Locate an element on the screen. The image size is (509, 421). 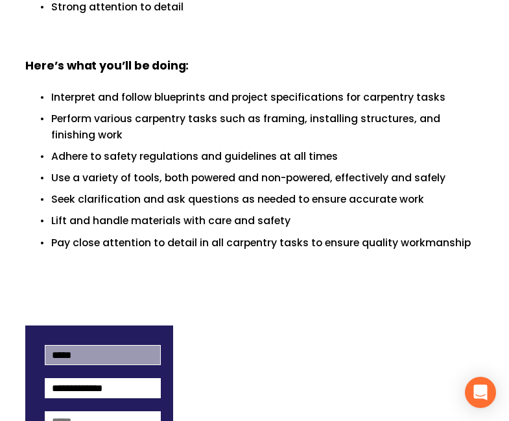
p: Use a variety of tools, both powered and non-powered, effectively and safely is located at coordinates (267, 177).